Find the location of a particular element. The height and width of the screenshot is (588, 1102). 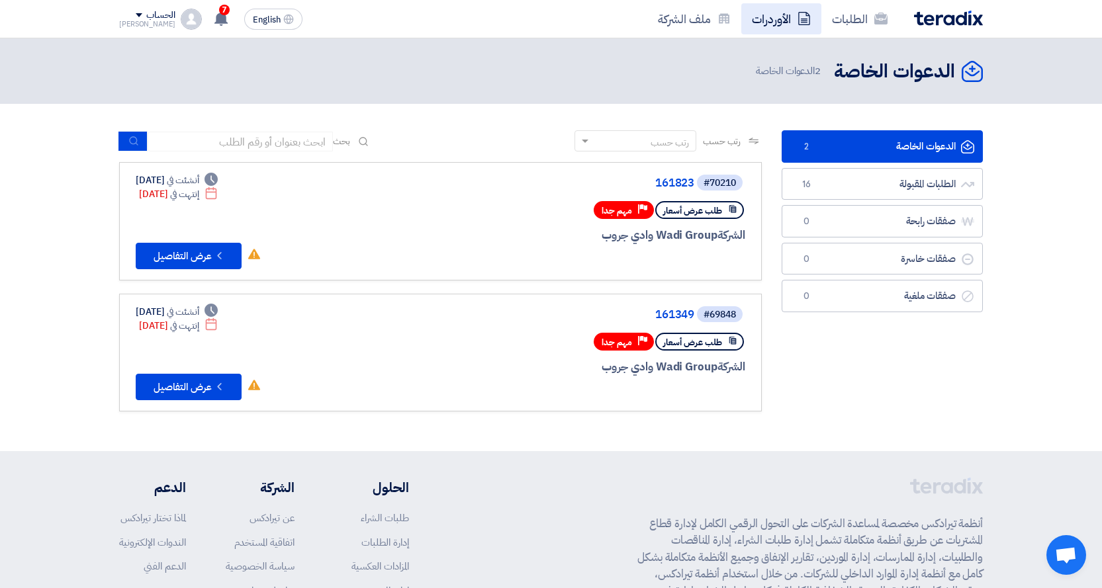

h2: الدعوات الخاصة is located at coordinates (894, 71).